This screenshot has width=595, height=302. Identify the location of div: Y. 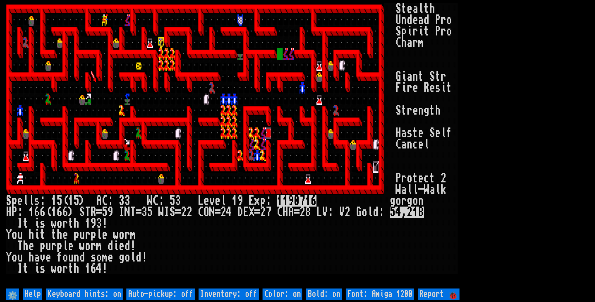
(9, 235).